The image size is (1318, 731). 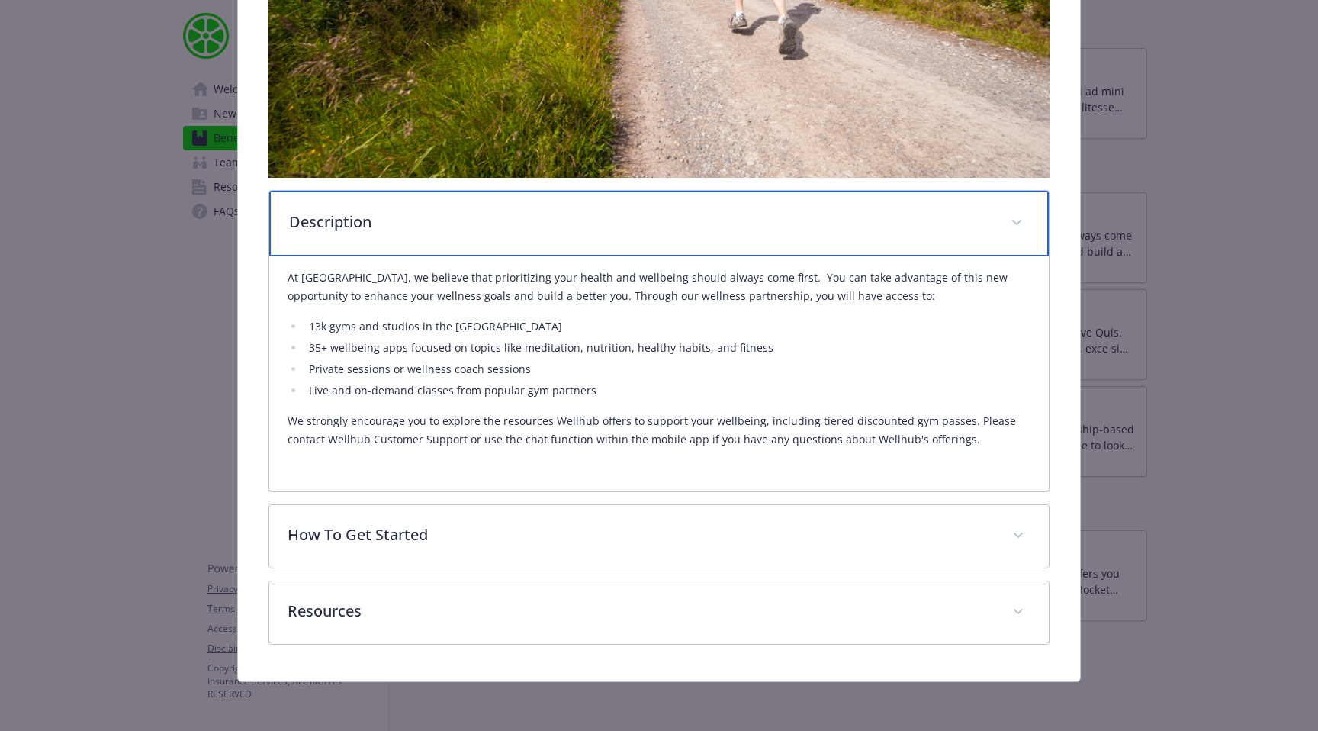 I want to click on li: Private sessions or wellness coach sessions, so click(x=667, y=369).